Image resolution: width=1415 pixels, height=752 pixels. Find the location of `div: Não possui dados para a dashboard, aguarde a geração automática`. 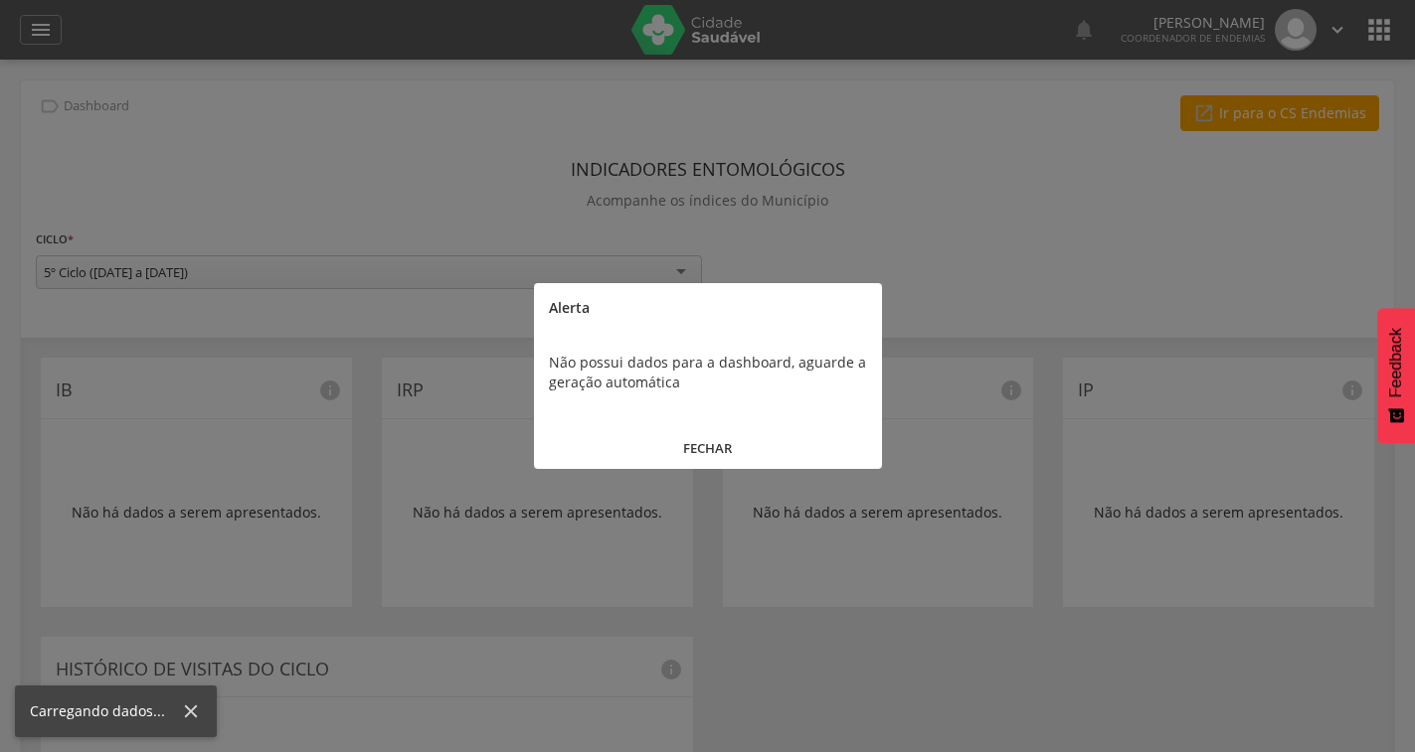

div: Não possui dados para a dashboard, aguarde a geração automática is located at coordinates (708, 373).